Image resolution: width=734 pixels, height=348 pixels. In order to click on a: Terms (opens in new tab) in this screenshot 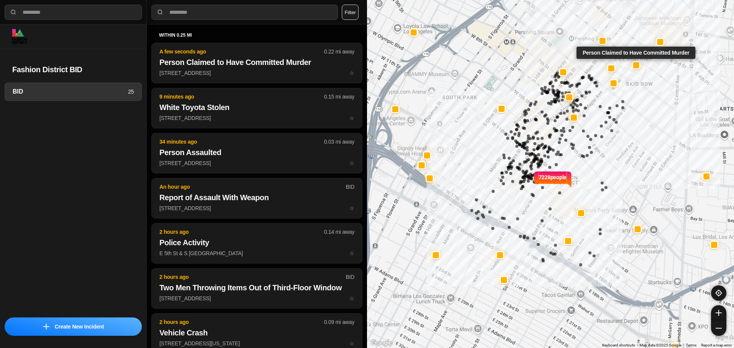, I will do `click(691, 345)`.